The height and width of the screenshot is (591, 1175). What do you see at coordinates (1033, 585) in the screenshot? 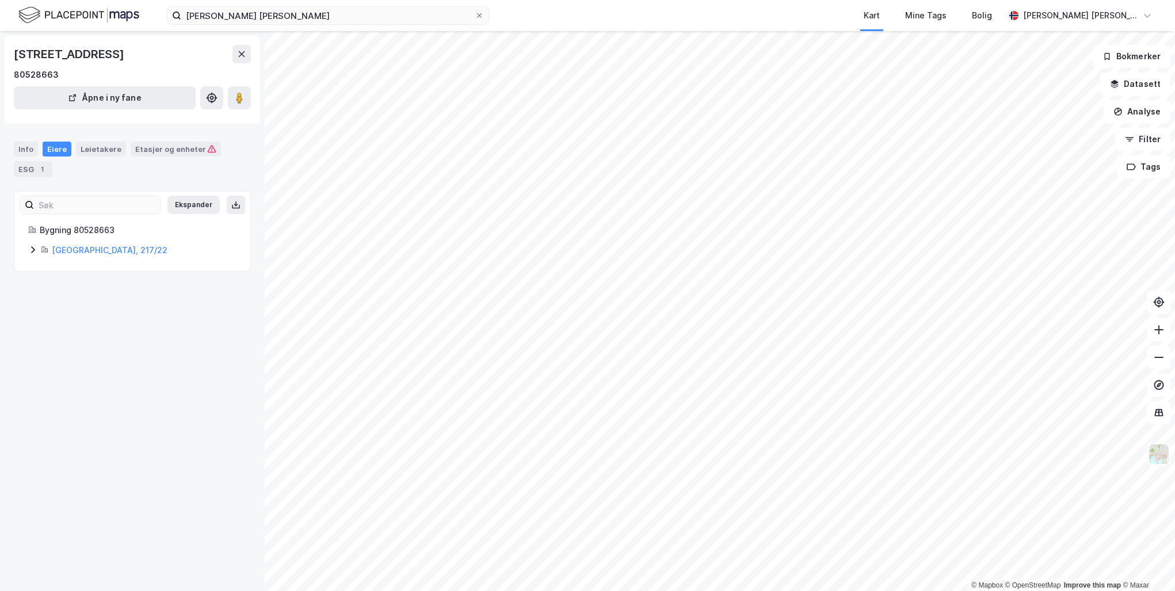
I see `a: OpenStreetMap` at bounding box center [1033, 585].